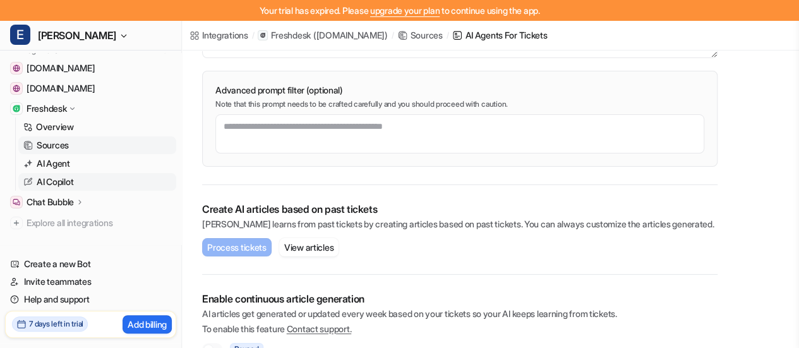  I want to click on img: Chat Bubble, so click(16, 202).